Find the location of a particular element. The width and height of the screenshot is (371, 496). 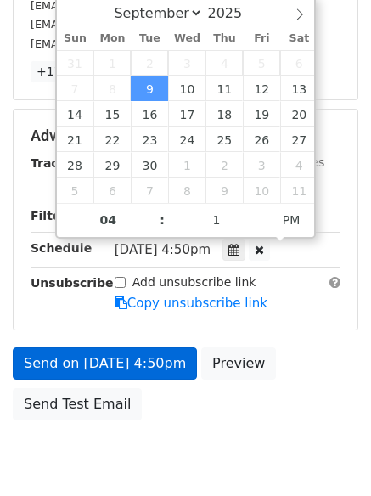

span: September 19, 2025 is located at coordinates (262, 114).